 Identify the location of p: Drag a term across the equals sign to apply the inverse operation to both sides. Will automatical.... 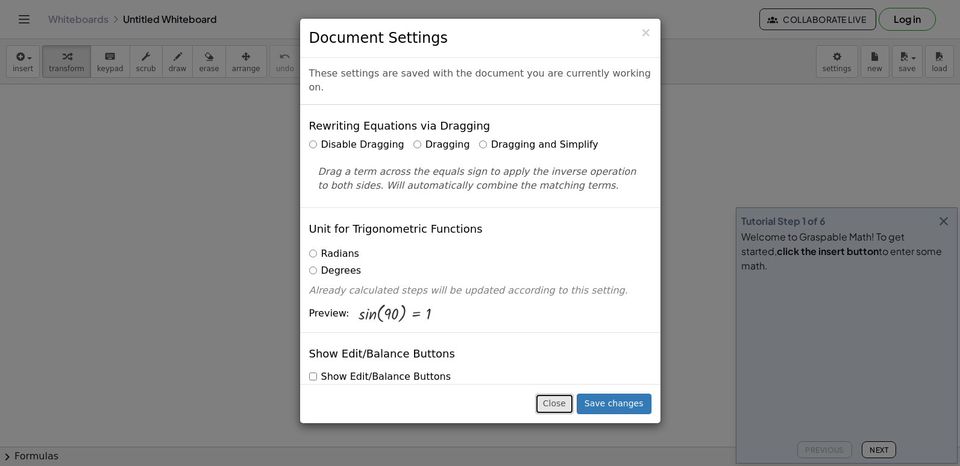
(480, 179).